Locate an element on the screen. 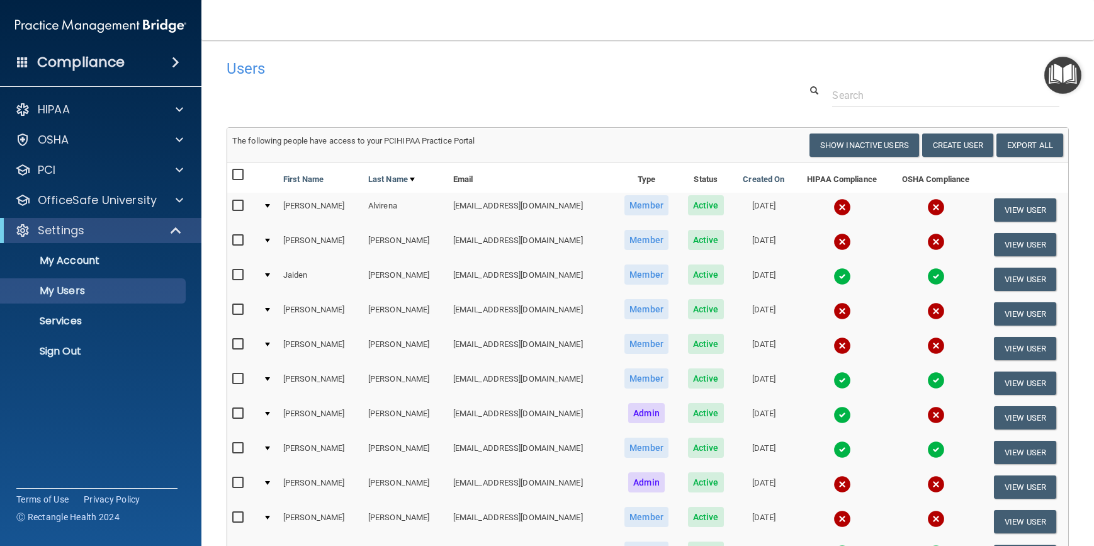  a: Terms of Use is located at coordinates (42, 499).